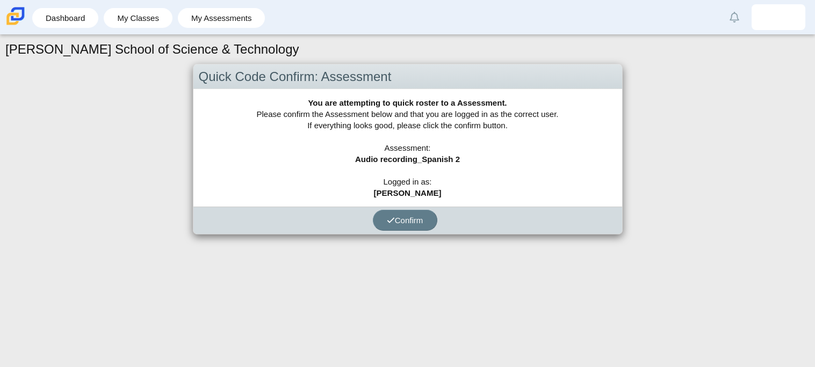 Image resolution: width=815 pixels, height=367 pixels. What do you see at coordinates (16, 16) in the screenshot?
I see `img: Carmen School of Science & Technology` at bounding box center [16, 16].